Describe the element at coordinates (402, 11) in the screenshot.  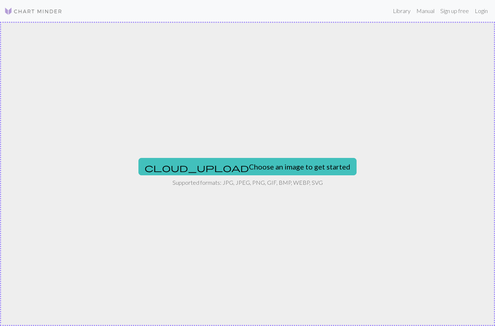
I see `a: Library` at that location.